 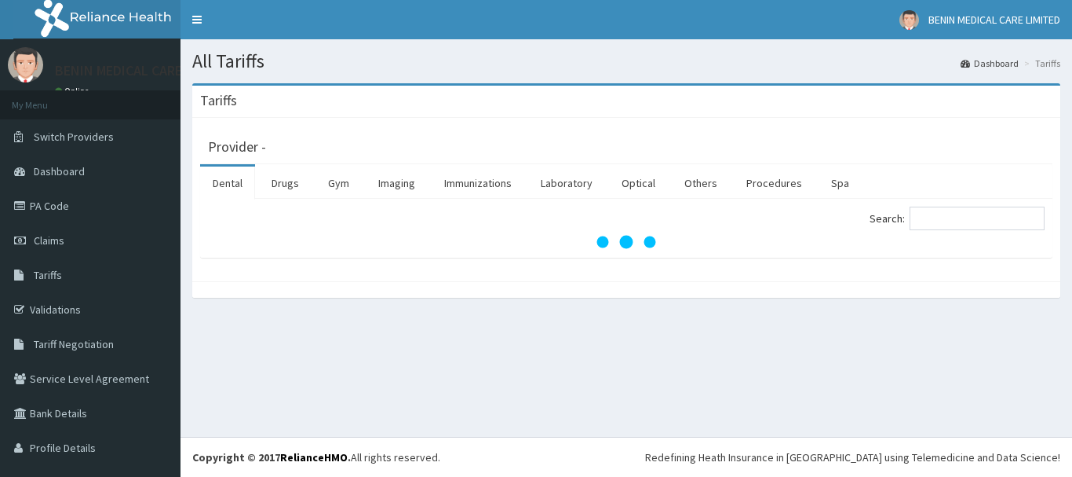 I want to click on span: Dashboard, so click(x=59, y=171).